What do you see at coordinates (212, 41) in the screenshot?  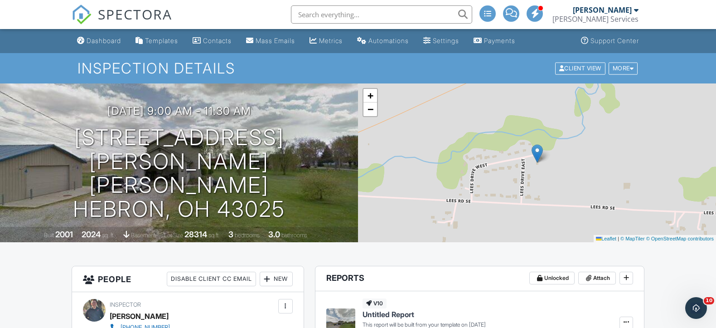 I see `a: Contacts` at bounding box center [212, 41].